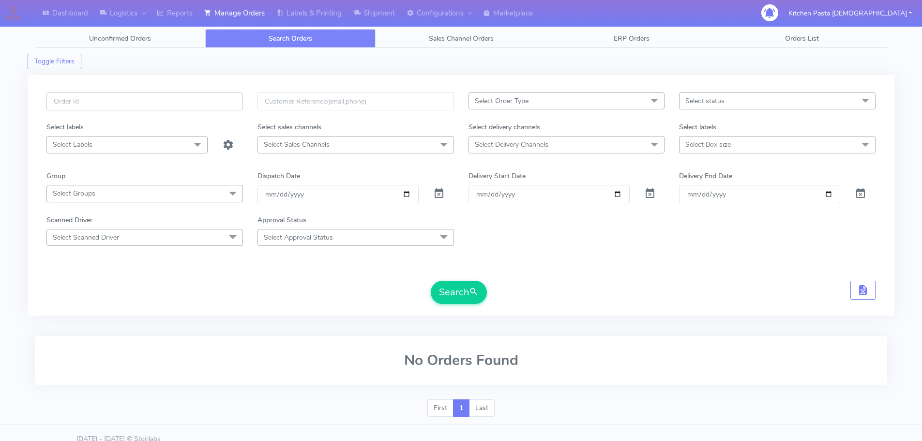  What do you see at coordinates (802, 38) in the screenshot?
I see `span: Orders List` at bounding box center [802, 38].